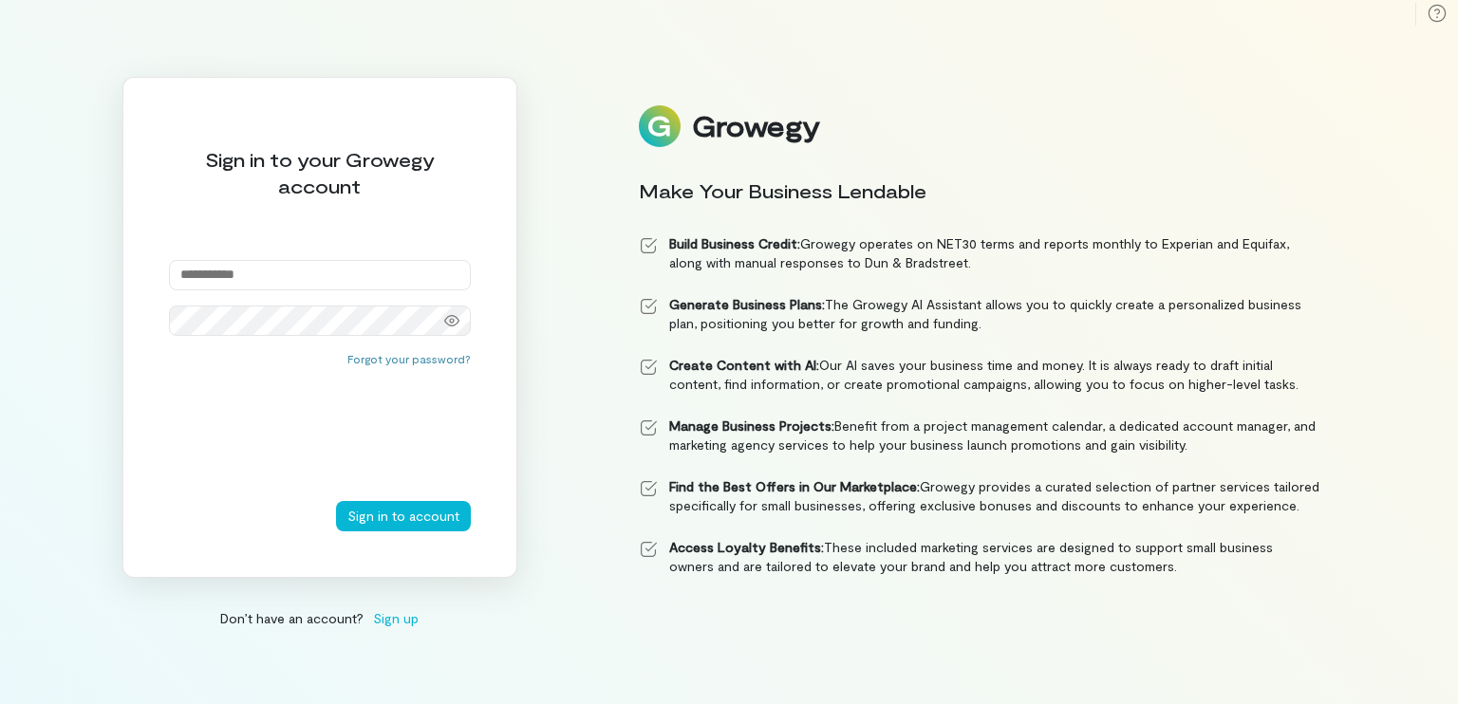 This screenshot has width=1458, height=704. I want to click on div: Sign in to your Growegy account, so click(320, 173).